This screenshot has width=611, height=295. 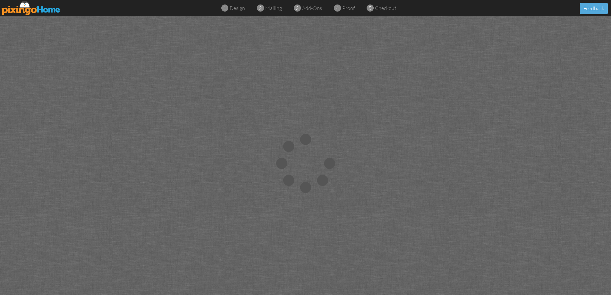 I want to click on img: pixingo logo, so click(x=31, y=8).